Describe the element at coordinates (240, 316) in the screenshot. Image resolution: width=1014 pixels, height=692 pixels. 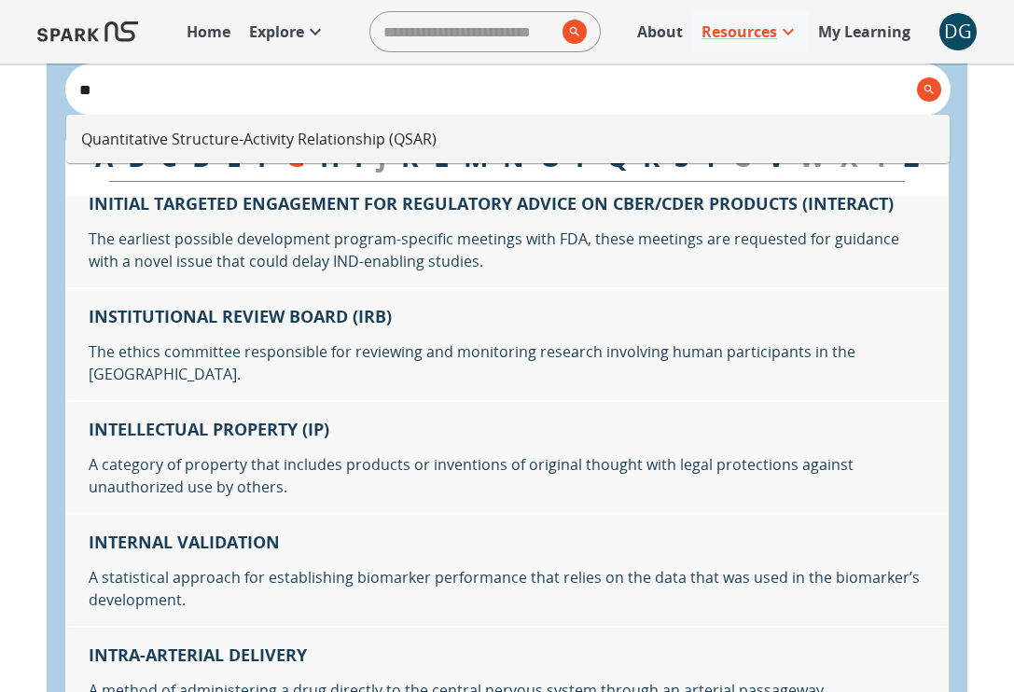
I see `p: Institutional Review Board (IRB)` at that location.